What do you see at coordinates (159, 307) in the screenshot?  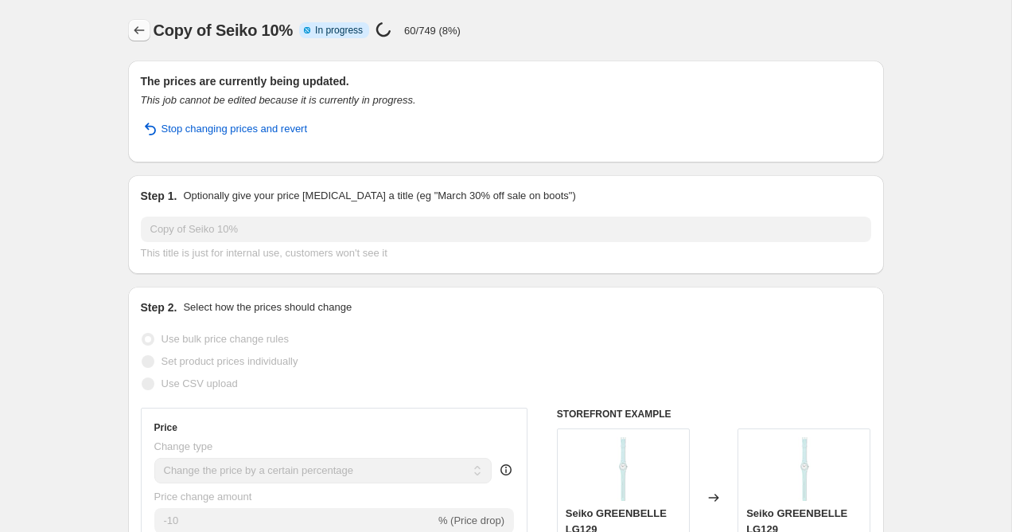 I see `h2: Step 2.` at bounding box center [159, 307].